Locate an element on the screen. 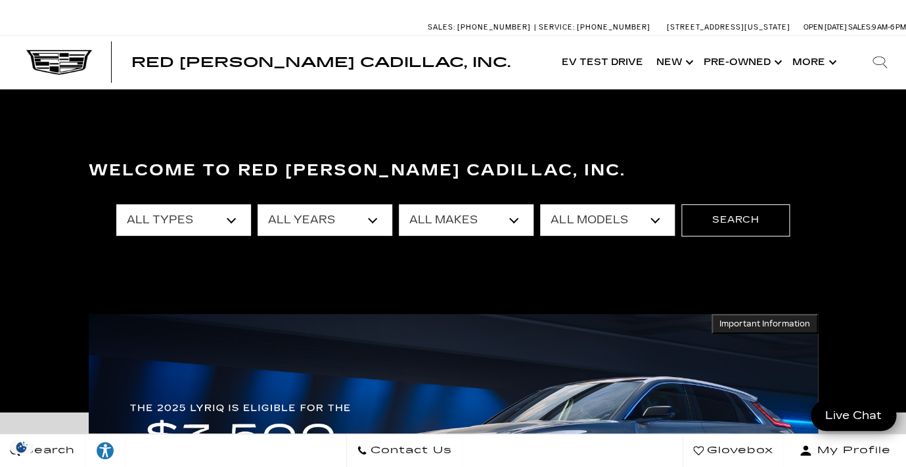 The width and height of the screenshot is (906, 467). span: Important Information is located at coordinates (765, 324).